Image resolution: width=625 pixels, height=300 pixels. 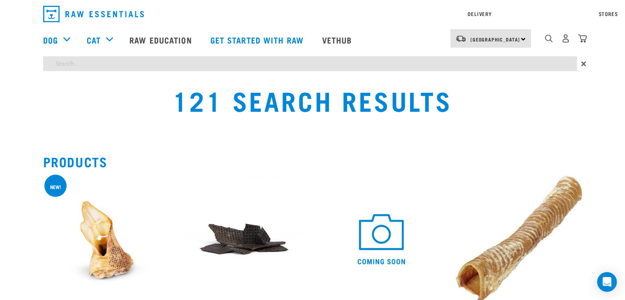 I want to click on img: home-icon@2x.png, so click(x=582, y=38).